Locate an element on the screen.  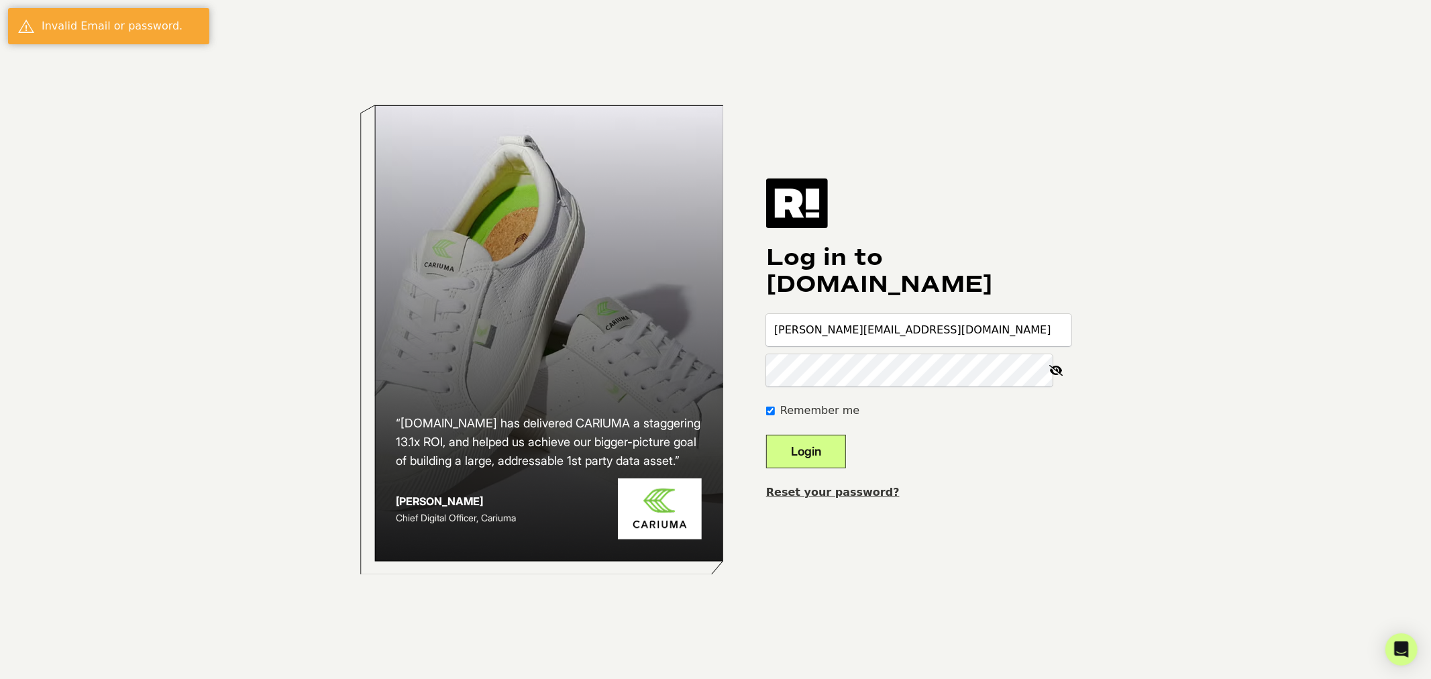
a: Reset your password? is located at coordinates (833, 492).